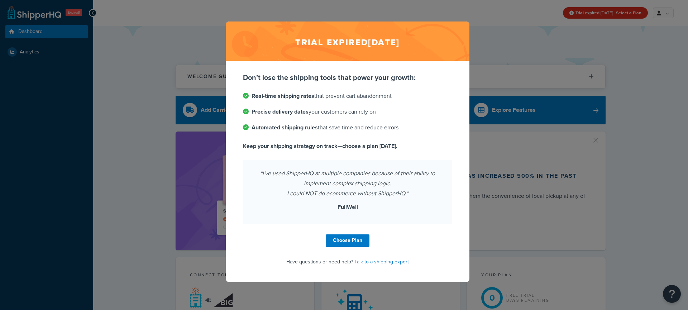 This screenshot has height=310, width=688. What do you see at coordinates (348, 183) in the screenshot?
I see `p: “I've used ShipperHQ at multiple companies because of their ability to implement complex shipping...` at bounding box center [348, 183].